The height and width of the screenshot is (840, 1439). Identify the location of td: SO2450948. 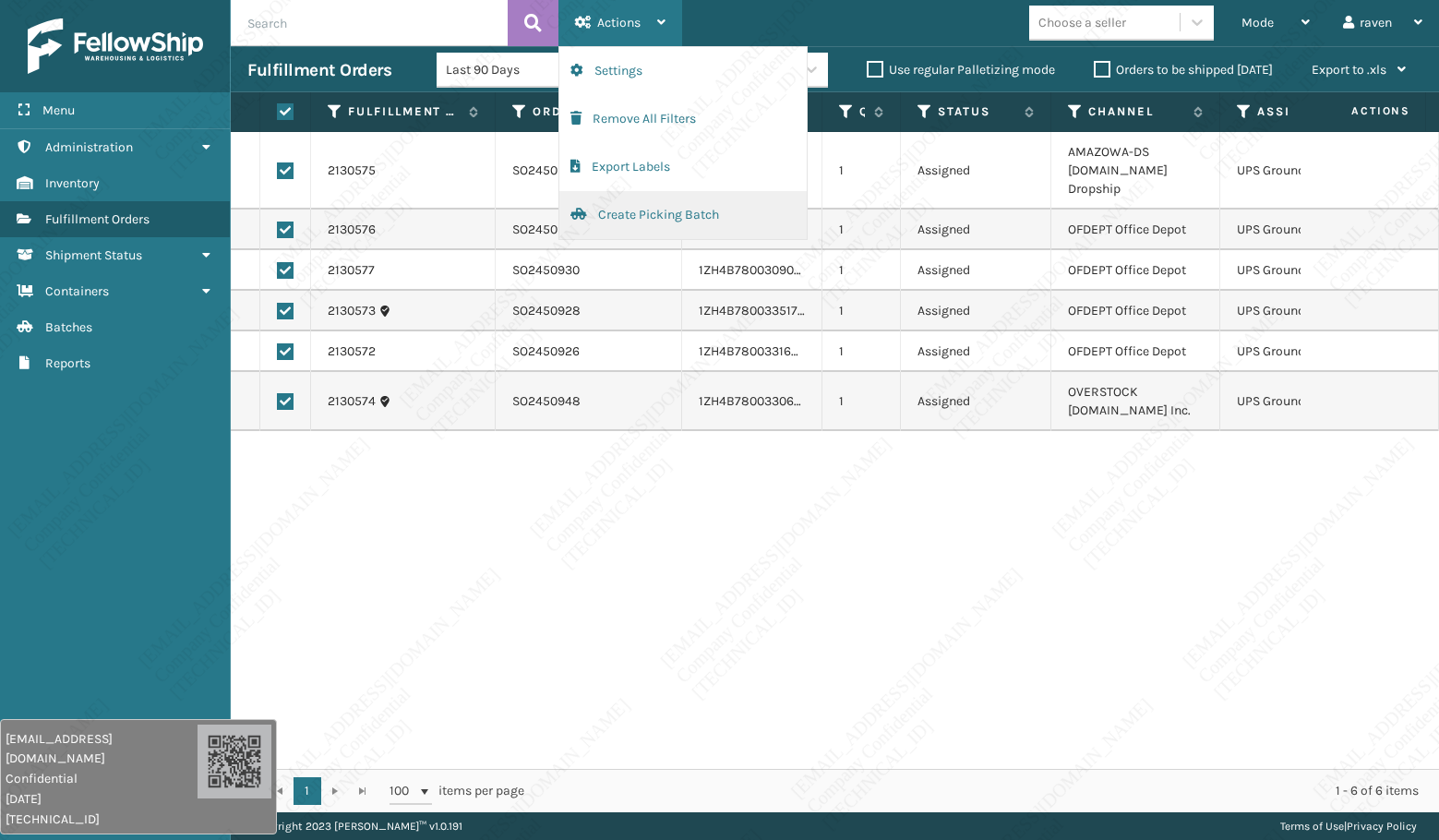
(589, 402).